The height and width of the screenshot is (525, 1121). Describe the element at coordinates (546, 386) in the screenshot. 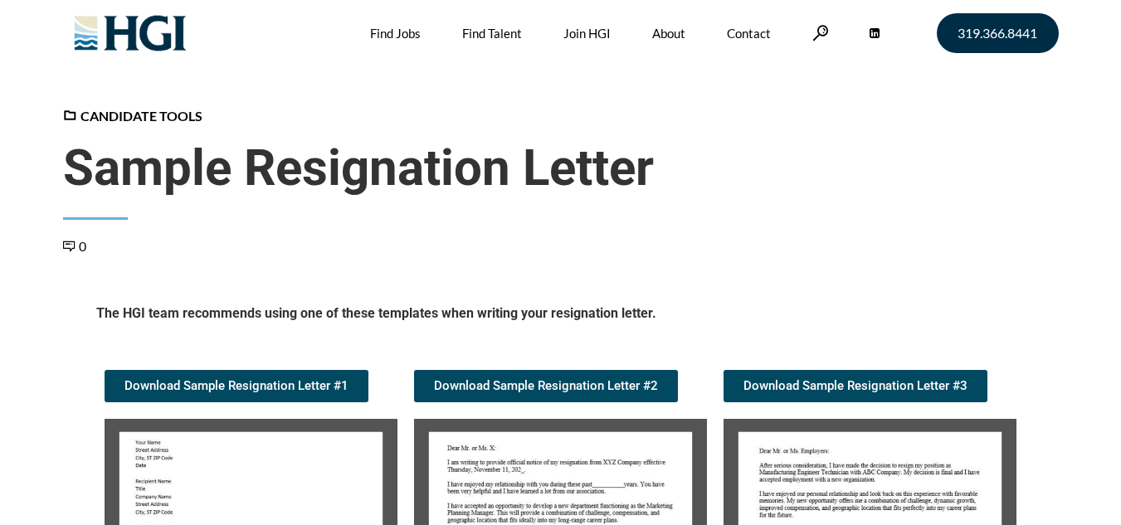

I see `span: Download Sample Resignation Letter #2` at that location.